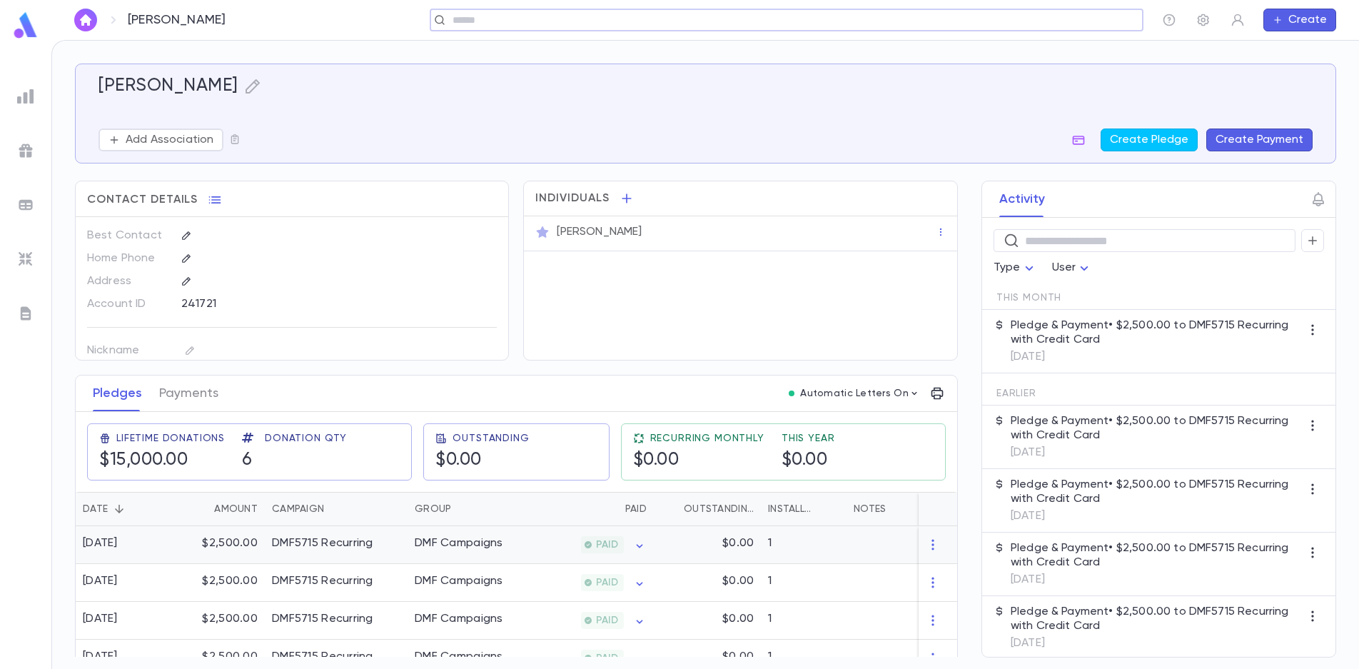  I want to click on p: Address, so click(128, 281).